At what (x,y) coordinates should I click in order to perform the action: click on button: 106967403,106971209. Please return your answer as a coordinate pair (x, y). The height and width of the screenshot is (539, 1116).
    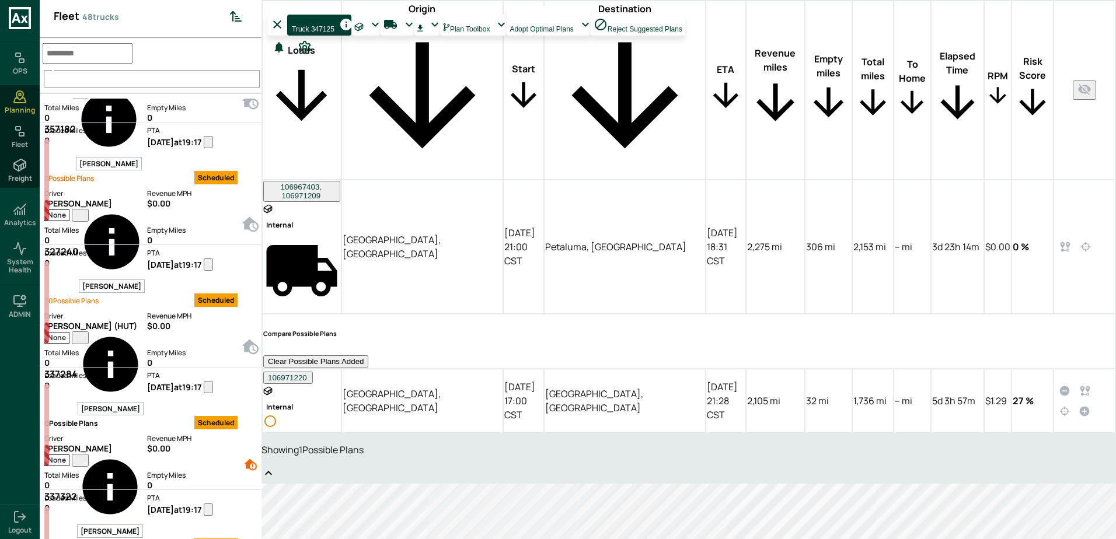
    Looking at the image, I should click on (302, 191).